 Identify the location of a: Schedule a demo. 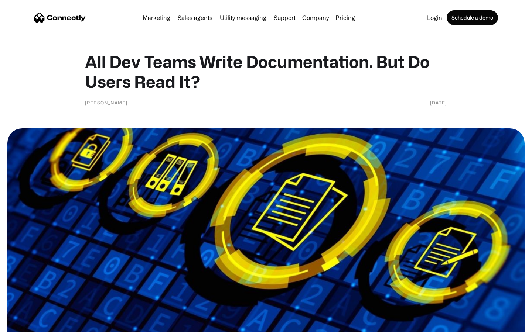
(472, 18).